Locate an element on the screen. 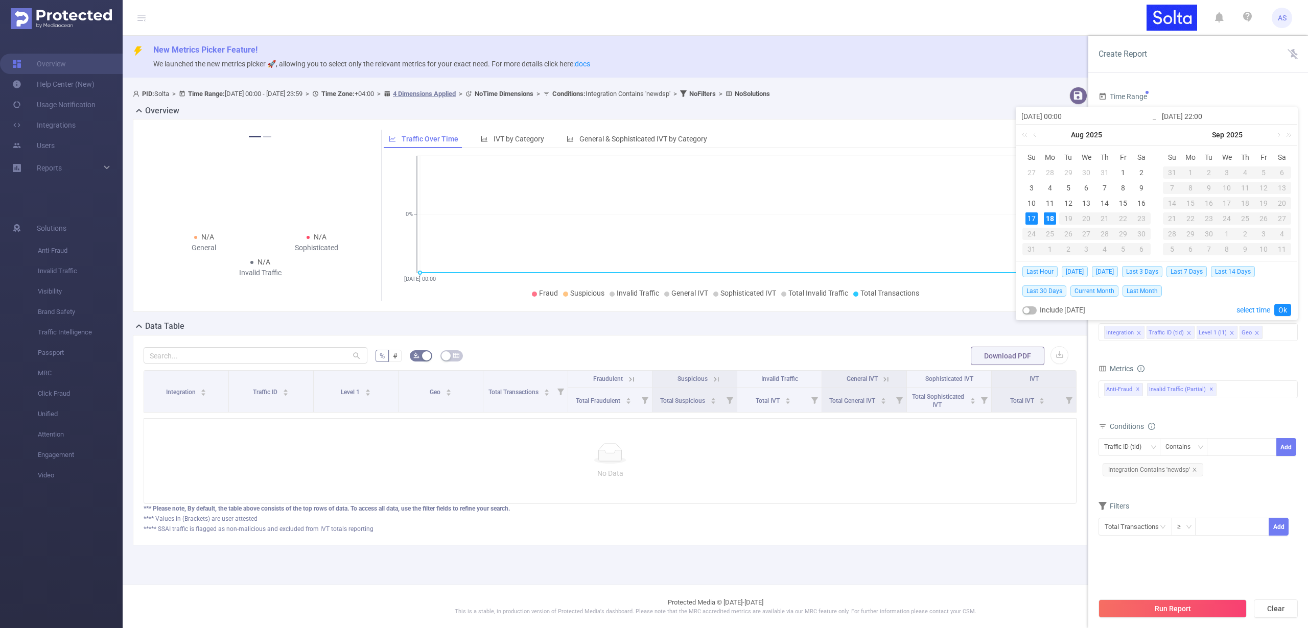 This screenshot has width=1308, height=628. td: September 19, 2025 is located at coordinates (1264, 203).